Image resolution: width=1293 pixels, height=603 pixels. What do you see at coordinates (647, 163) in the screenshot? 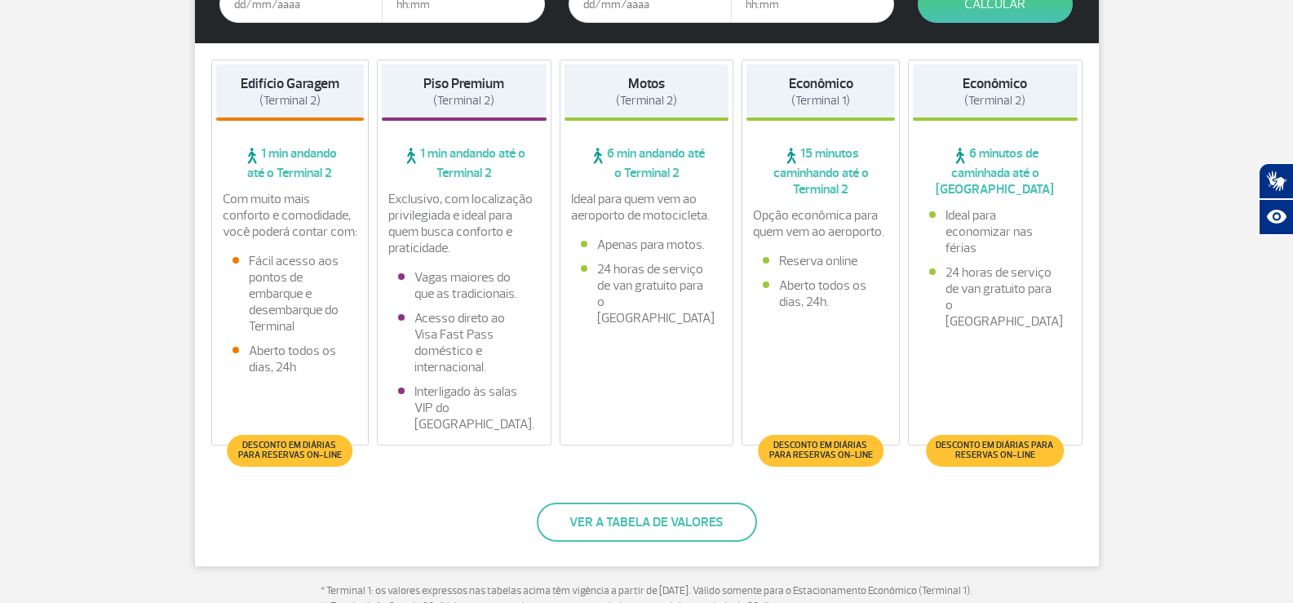
I see `span: 6 min andando até o Terminal 2` at bounding box center [647, 163].